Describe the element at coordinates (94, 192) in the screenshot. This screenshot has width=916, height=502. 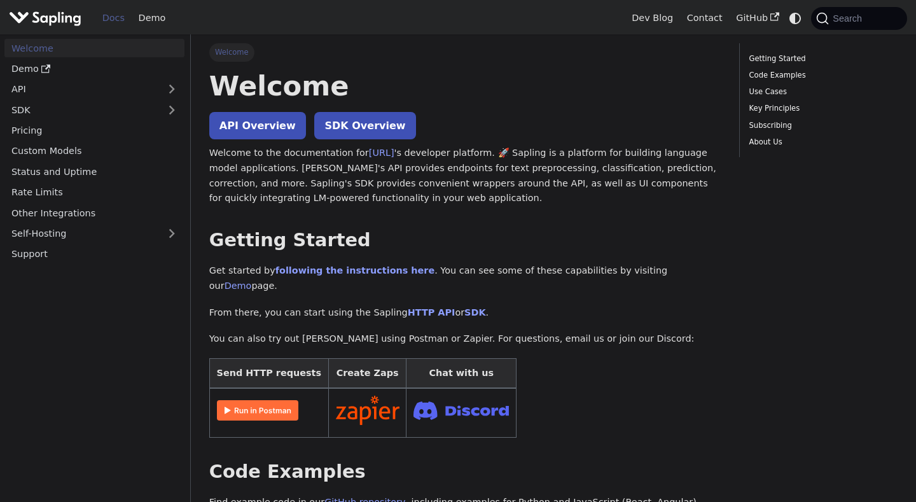
I see `a: Rate Limits` at that location.